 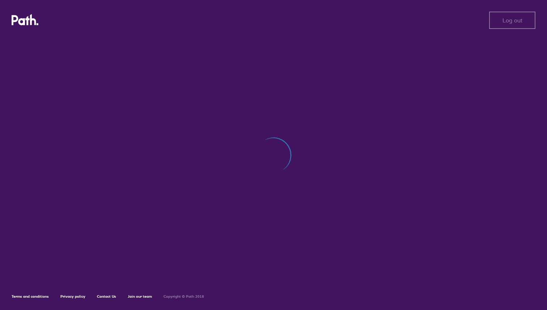 I want to click on a: Contact Us, so click(x=106, y=296).